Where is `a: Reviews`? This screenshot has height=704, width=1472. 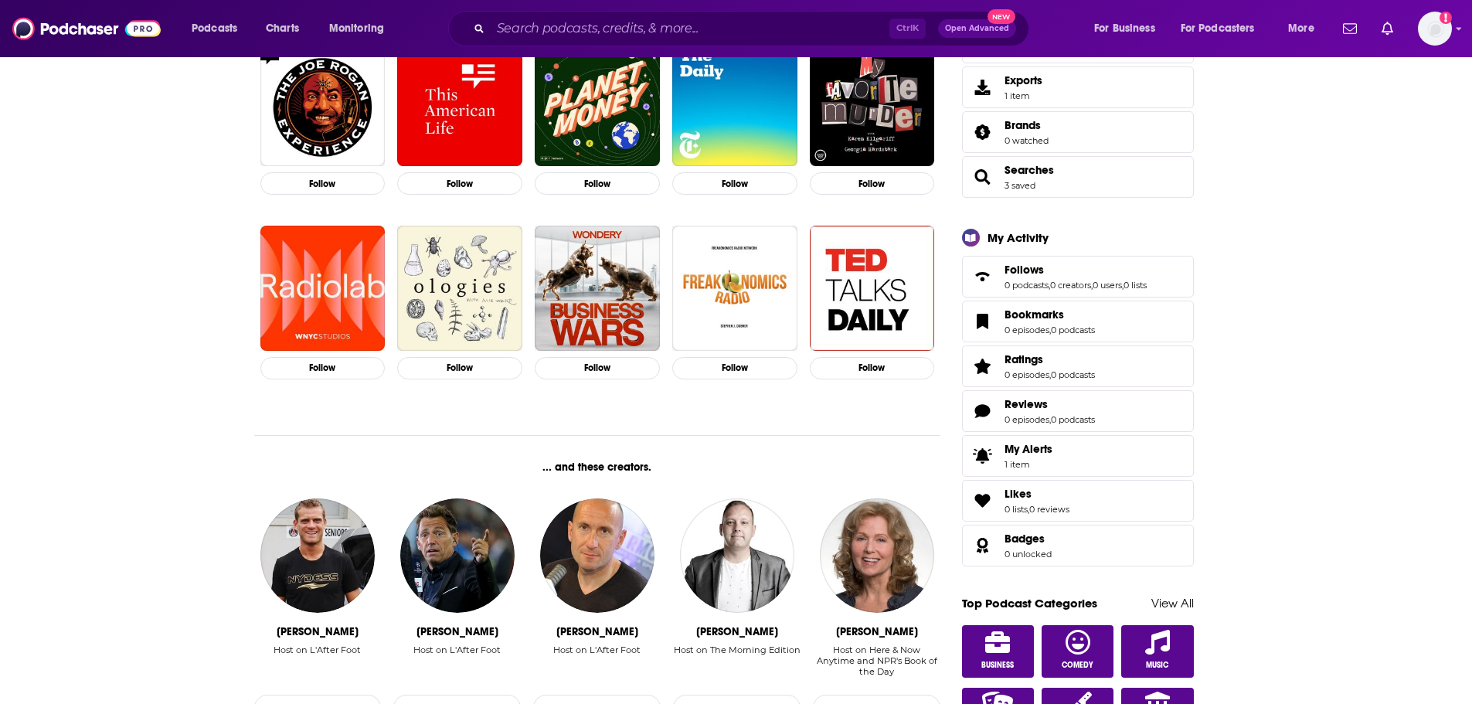
a: Reviews is located at coordinates (983, 411).